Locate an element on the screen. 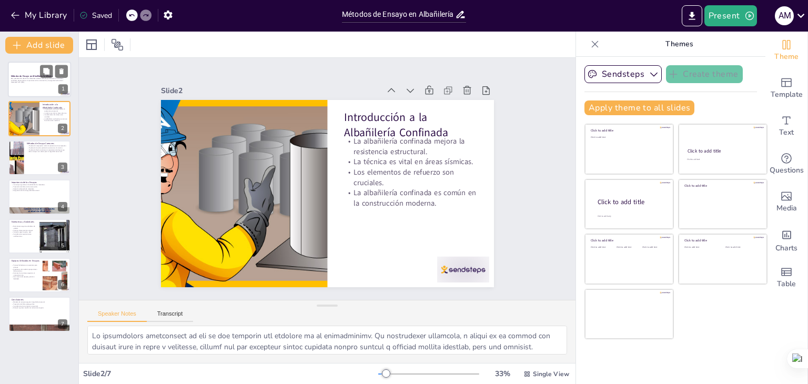  p: Importancia de los Ensayos is located at coordinates (39, 183).